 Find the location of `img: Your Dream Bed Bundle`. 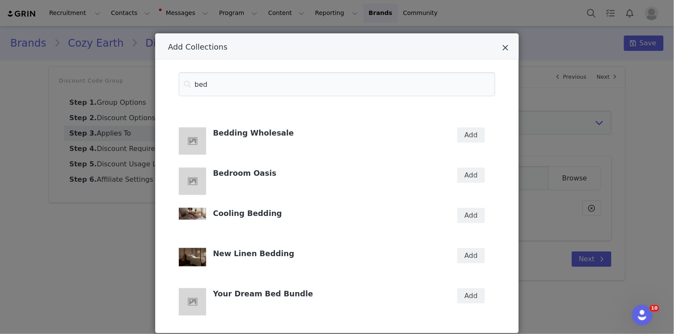

img: Your Dream Bed Bundle is located at coordinates (192, 302).